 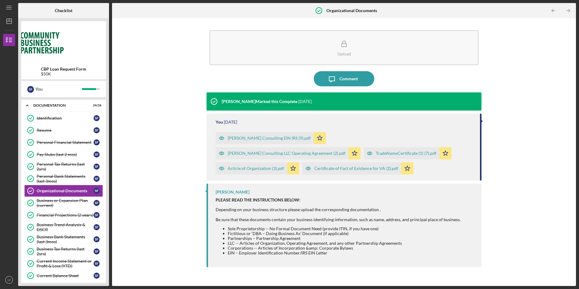 What do you see at coordinates (64, 154) in the screenshot?
I see `a: Pay Stubs (last 2 mos)SF` at bounding box center [64, 154].